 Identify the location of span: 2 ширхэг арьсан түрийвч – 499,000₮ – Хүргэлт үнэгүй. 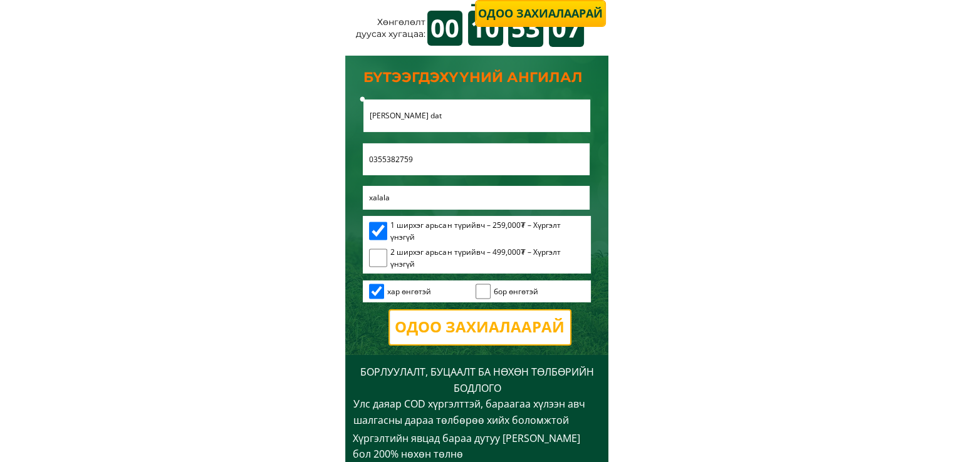
(487, 258).